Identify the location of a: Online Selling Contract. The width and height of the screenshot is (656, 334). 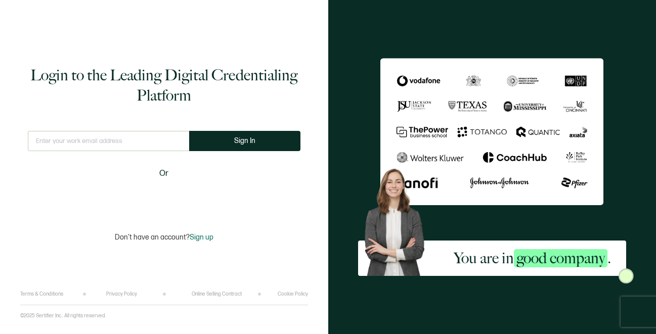
(216, 294).